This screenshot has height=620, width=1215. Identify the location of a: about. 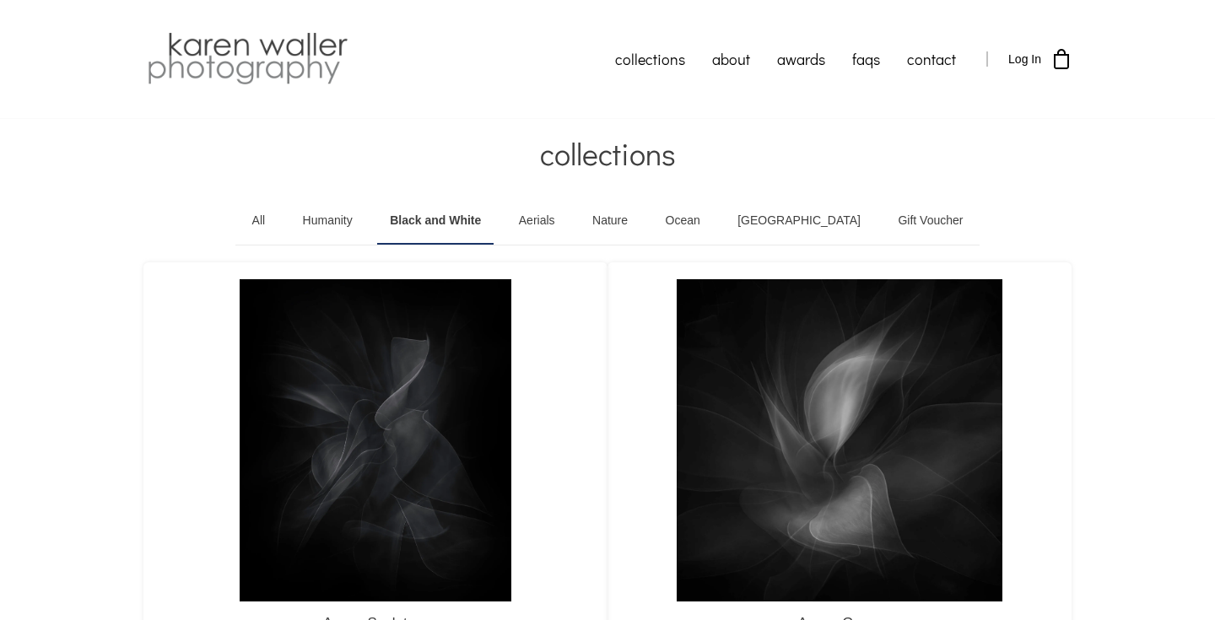
(731, 59).